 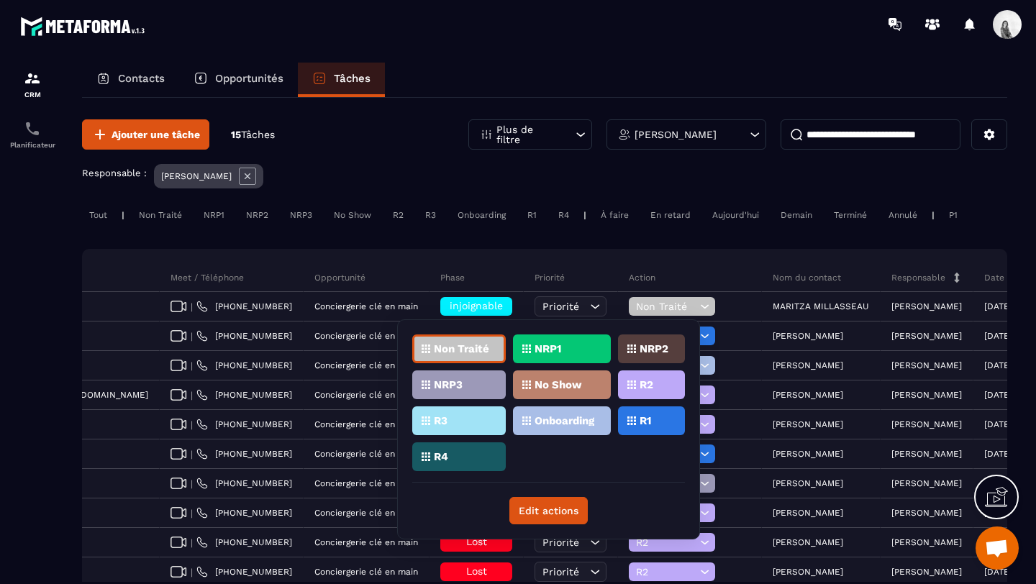 What do you see at coordinates (654, 349) in the screenshot?
I see `p: NRP2` at bounding box center [654, 349].